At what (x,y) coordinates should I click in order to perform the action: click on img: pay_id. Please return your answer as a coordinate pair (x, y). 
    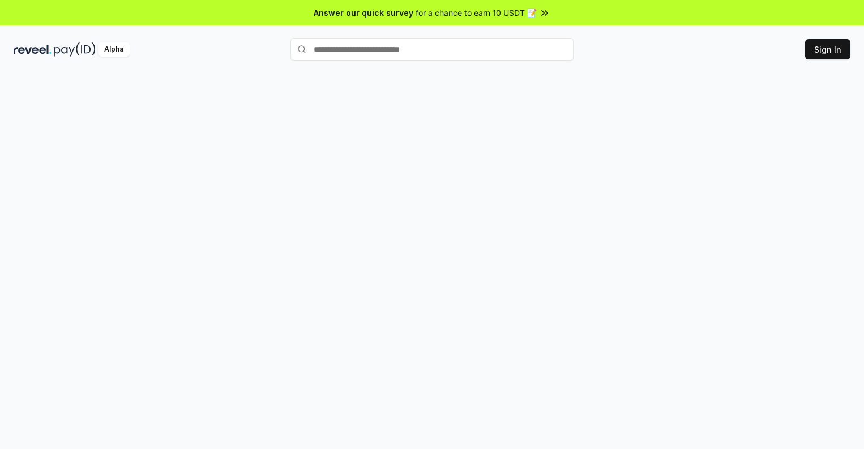
    Looking at the image, I should click on (75, 49).